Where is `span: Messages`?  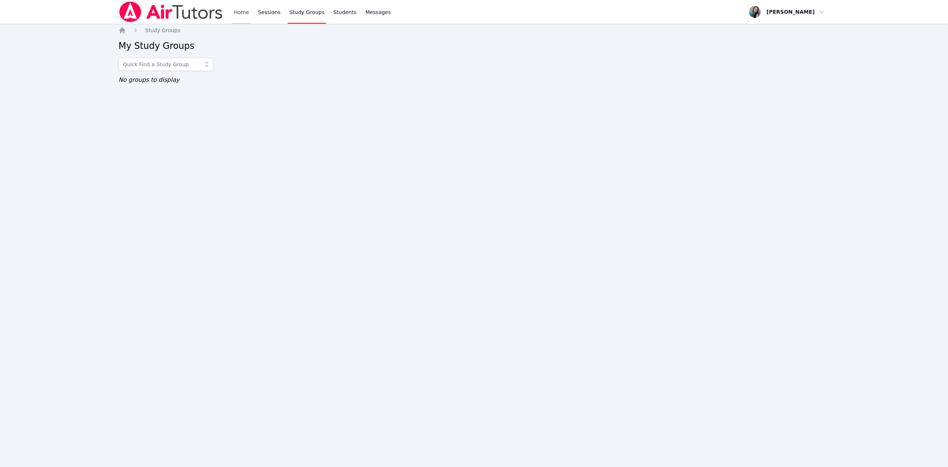
span: Messages is located at coordinates (378, 12).